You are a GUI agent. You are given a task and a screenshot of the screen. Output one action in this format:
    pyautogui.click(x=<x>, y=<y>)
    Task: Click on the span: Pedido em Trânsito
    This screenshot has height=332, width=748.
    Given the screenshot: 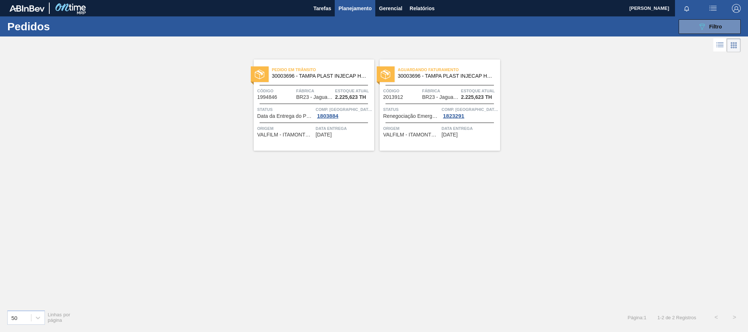 What is the action you would take?
    pyautogui.click(x=323, y=70)
    